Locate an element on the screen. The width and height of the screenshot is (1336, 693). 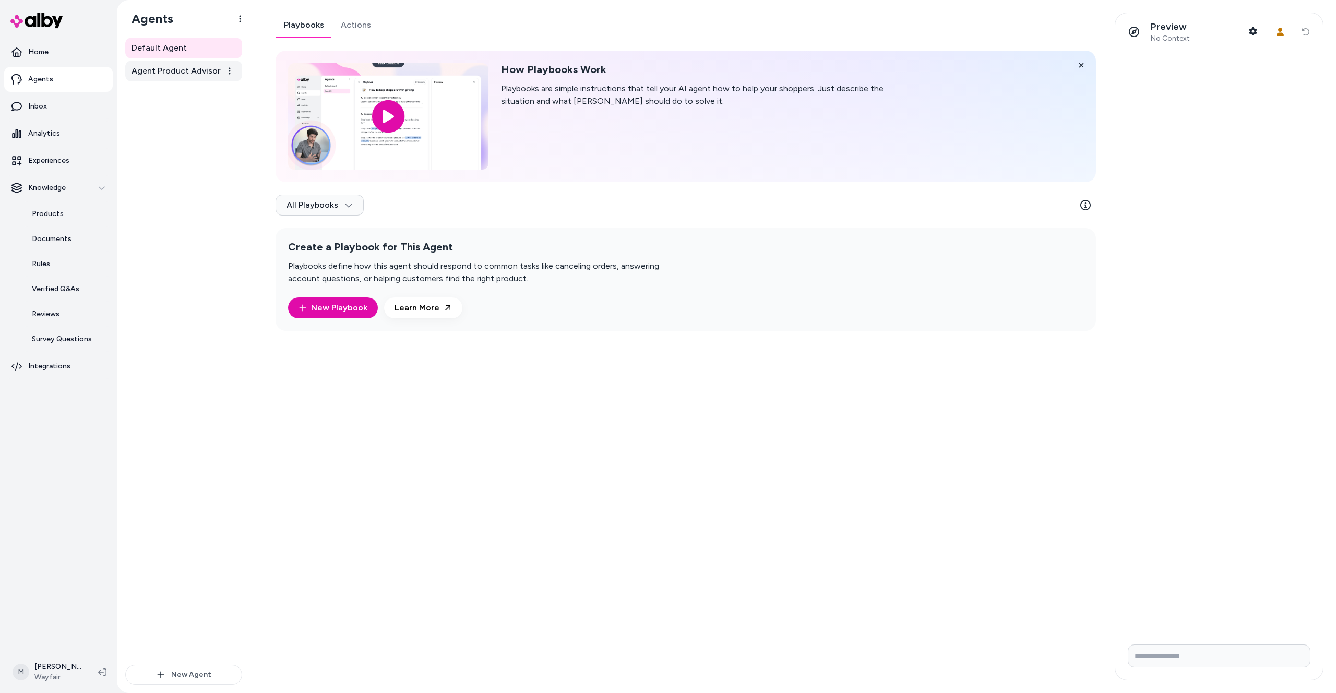
a: Analytics is located at coordinates (58, 134).